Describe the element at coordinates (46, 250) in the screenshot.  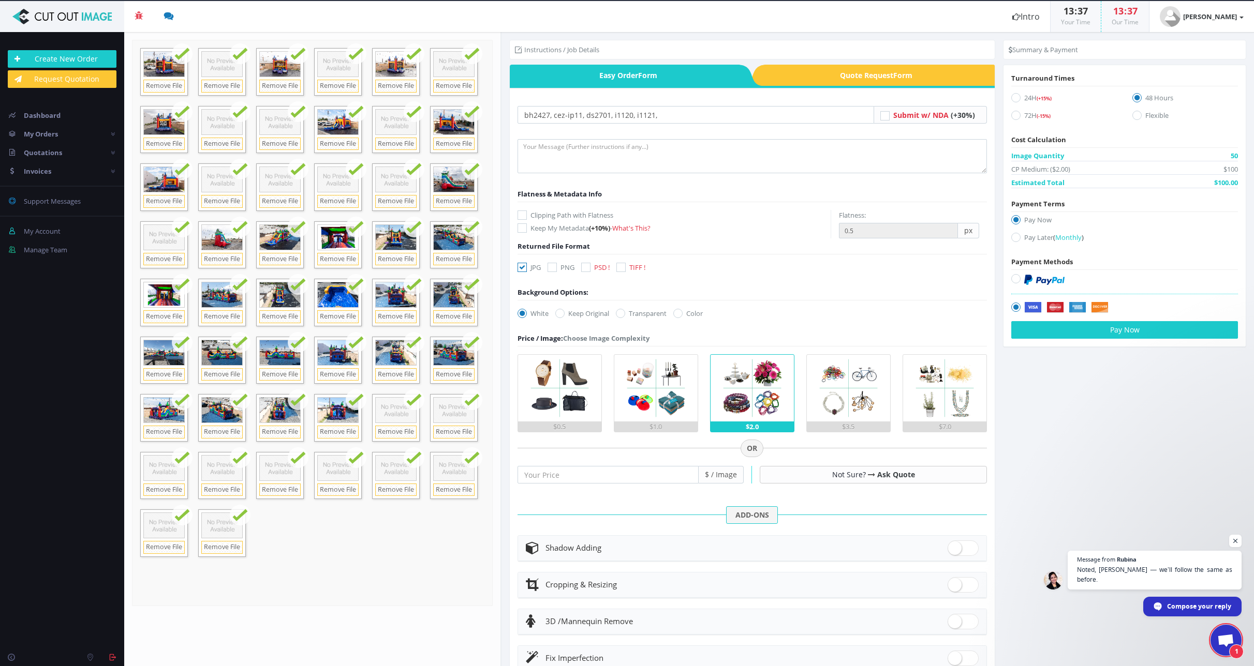
I see `span: Manage Team` at that location.